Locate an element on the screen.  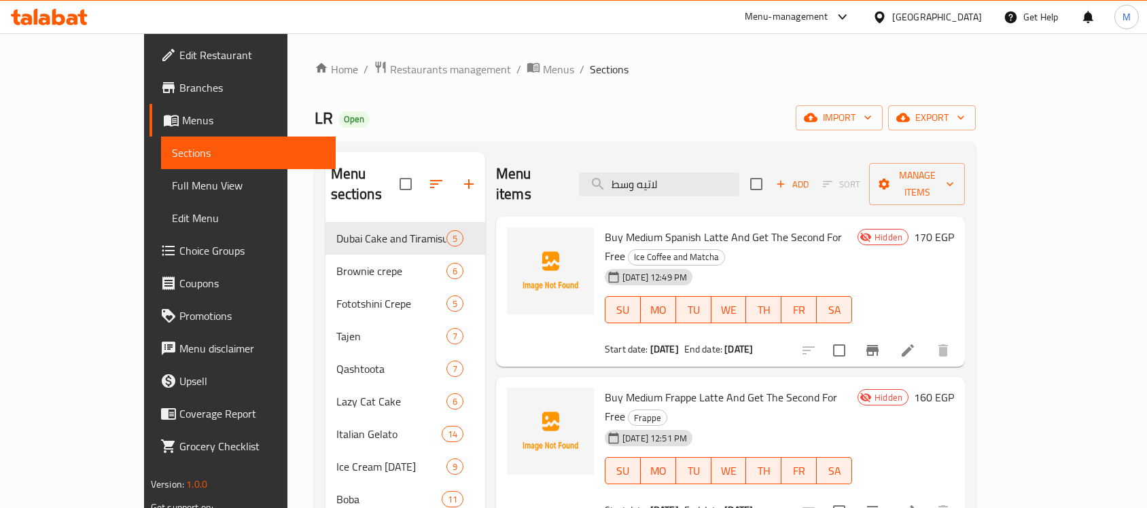
a: Home is located at coordinates (336, 69).